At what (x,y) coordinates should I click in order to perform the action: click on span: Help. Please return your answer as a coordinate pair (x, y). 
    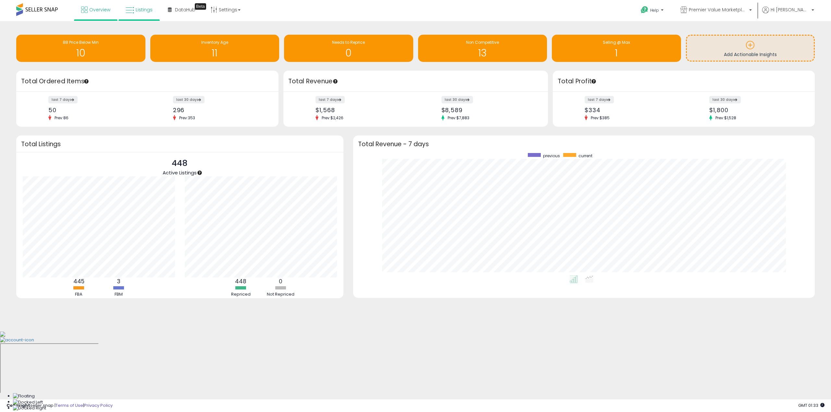
    Looking at the image, I should click on (654, 10).